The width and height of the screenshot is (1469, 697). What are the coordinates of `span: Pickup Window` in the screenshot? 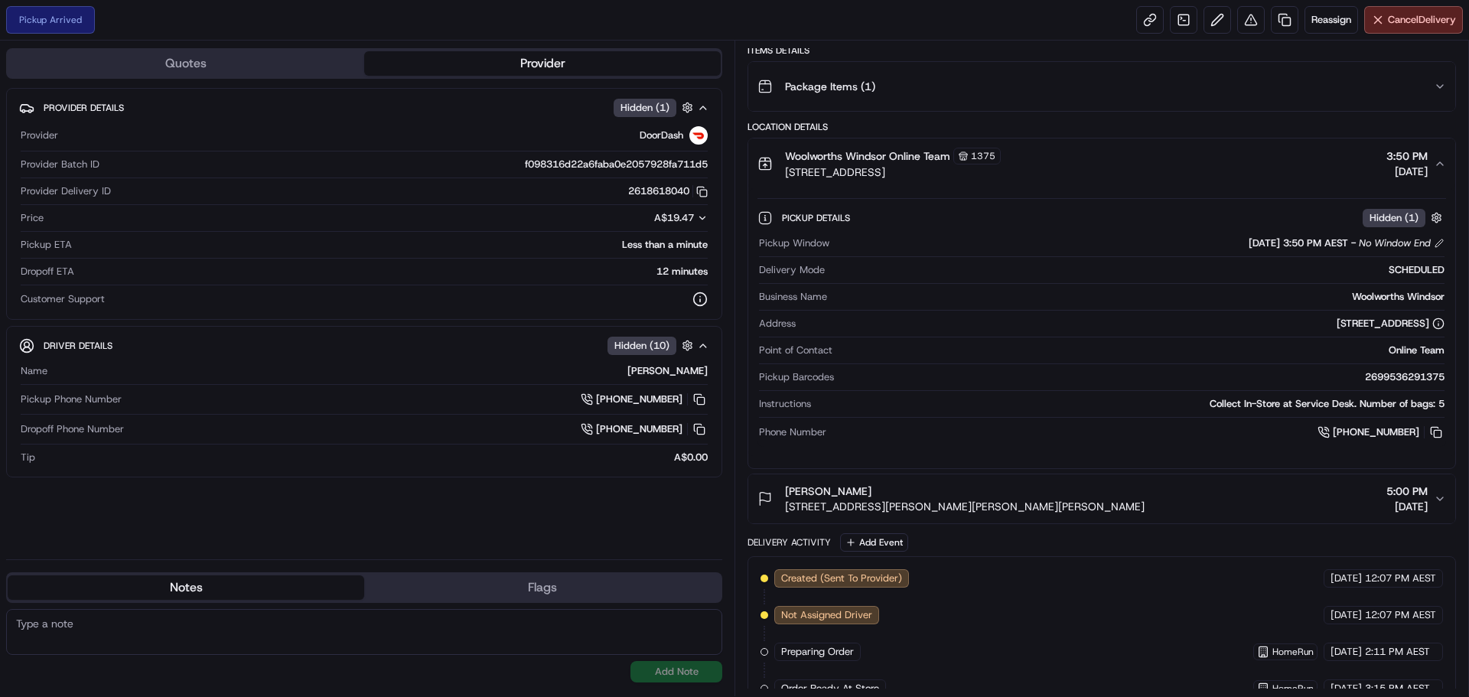 It's located at (794, 243).